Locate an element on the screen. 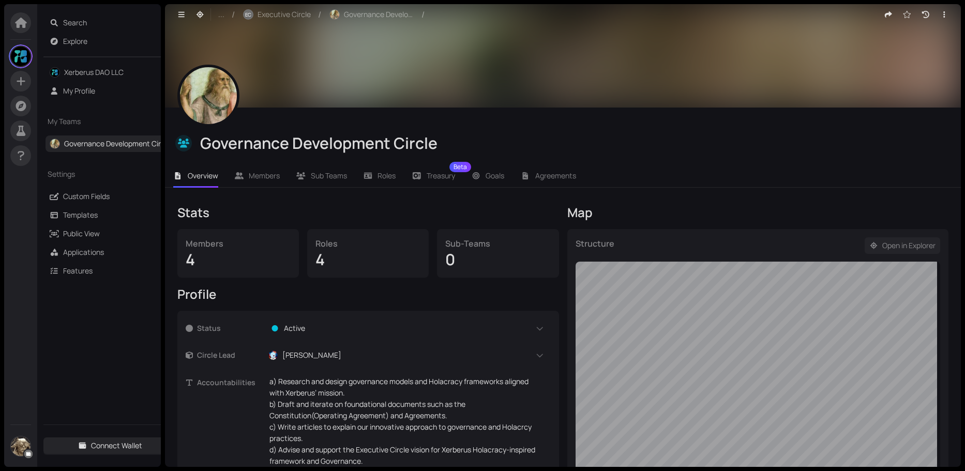  button: Open in Explorer is located at coordinates (902, 246).